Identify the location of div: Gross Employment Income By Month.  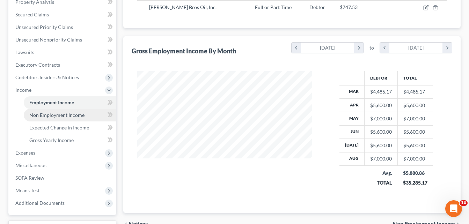
(184, 51).